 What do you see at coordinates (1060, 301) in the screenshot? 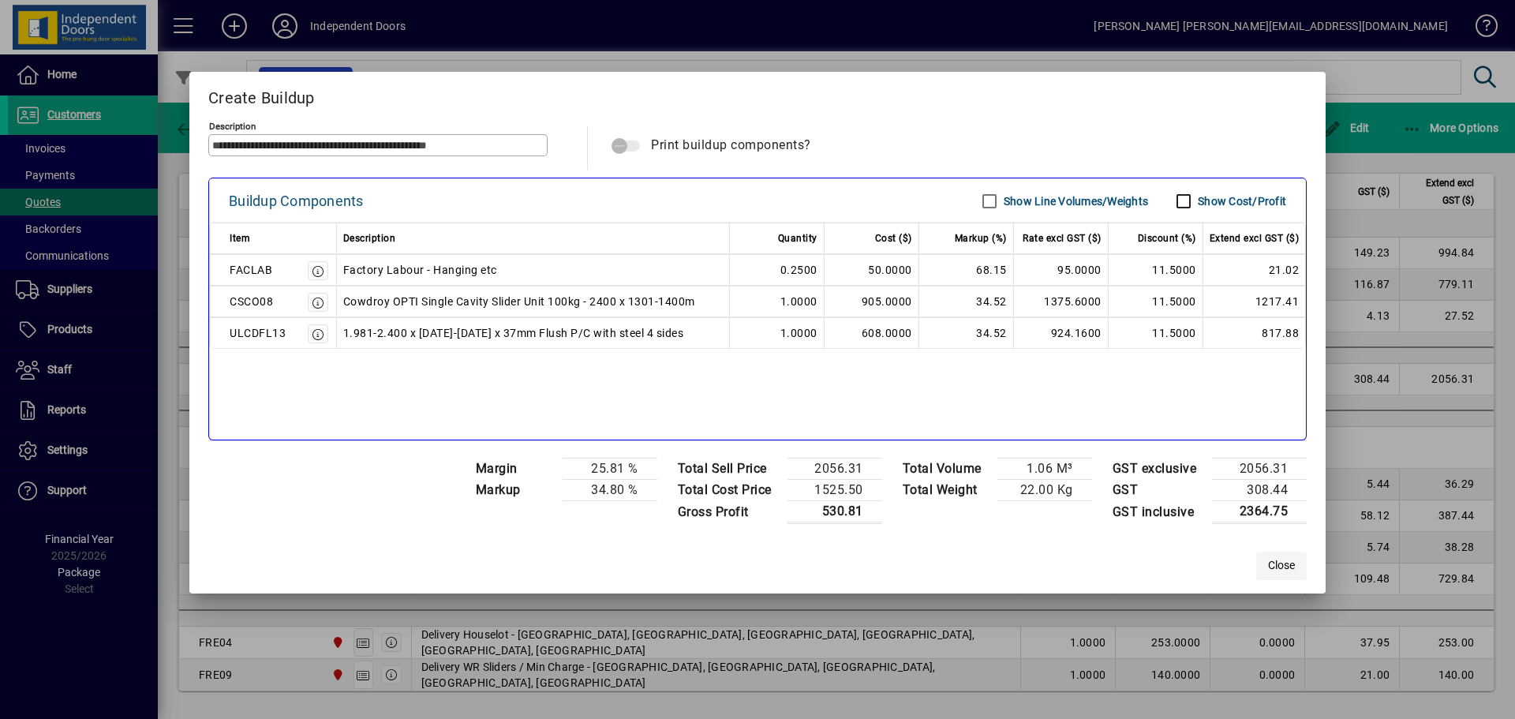
I see `div: 1375.6000` at bounding box center [1060, 301].